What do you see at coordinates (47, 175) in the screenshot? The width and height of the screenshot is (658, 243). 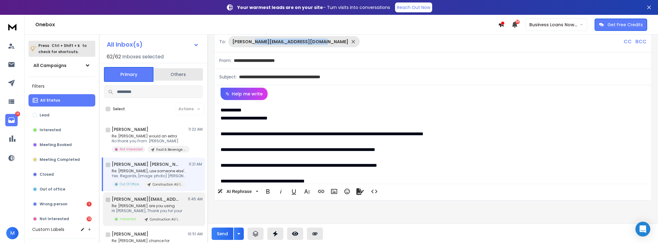 I see `p: Closed` at bounding box center [47, 175].